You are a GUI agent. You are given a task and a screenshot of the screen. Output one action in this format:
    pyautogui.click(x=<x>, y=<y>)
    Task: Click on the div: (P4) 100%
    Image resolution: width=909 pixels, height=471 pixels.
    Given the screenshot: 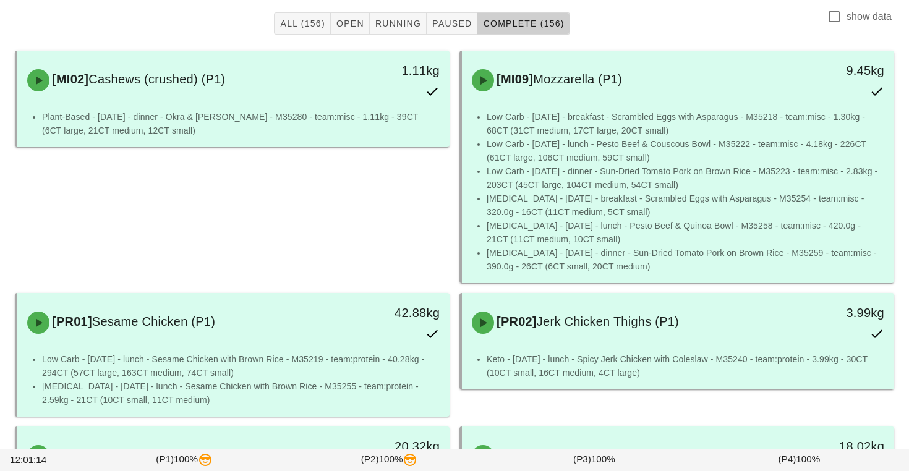 What is the action you would take?
    pyautogui.click(x=799, y=460)
    